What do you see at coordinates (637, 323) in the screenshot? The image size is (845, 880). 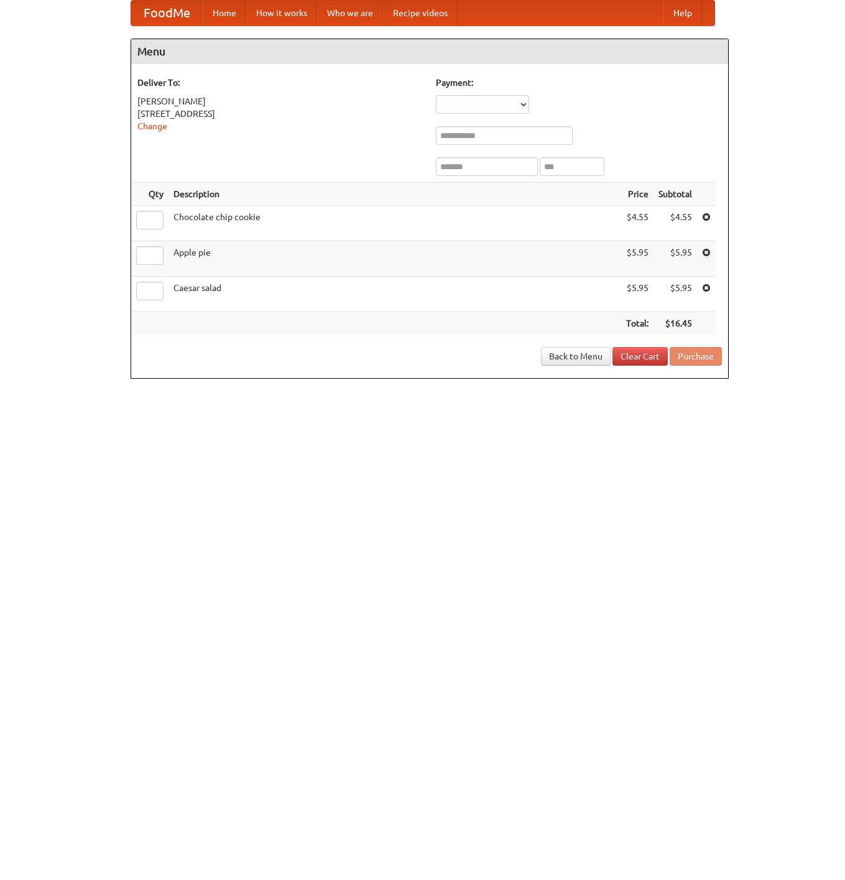 I see `th: Total:` at bounding box center [637, 323].